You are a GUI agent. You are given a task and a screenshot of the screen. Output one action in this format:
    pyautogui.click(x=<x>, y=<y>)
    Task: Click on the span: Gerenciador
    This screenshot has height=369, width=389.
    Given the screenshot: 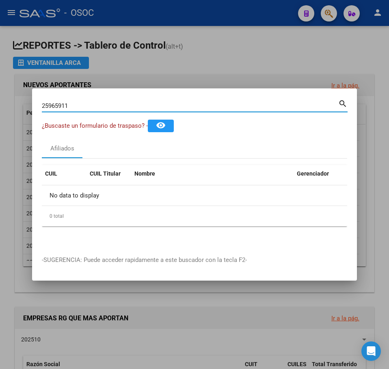 What is the action you would take?
    pyautogui.click(x=312, y=174)
    